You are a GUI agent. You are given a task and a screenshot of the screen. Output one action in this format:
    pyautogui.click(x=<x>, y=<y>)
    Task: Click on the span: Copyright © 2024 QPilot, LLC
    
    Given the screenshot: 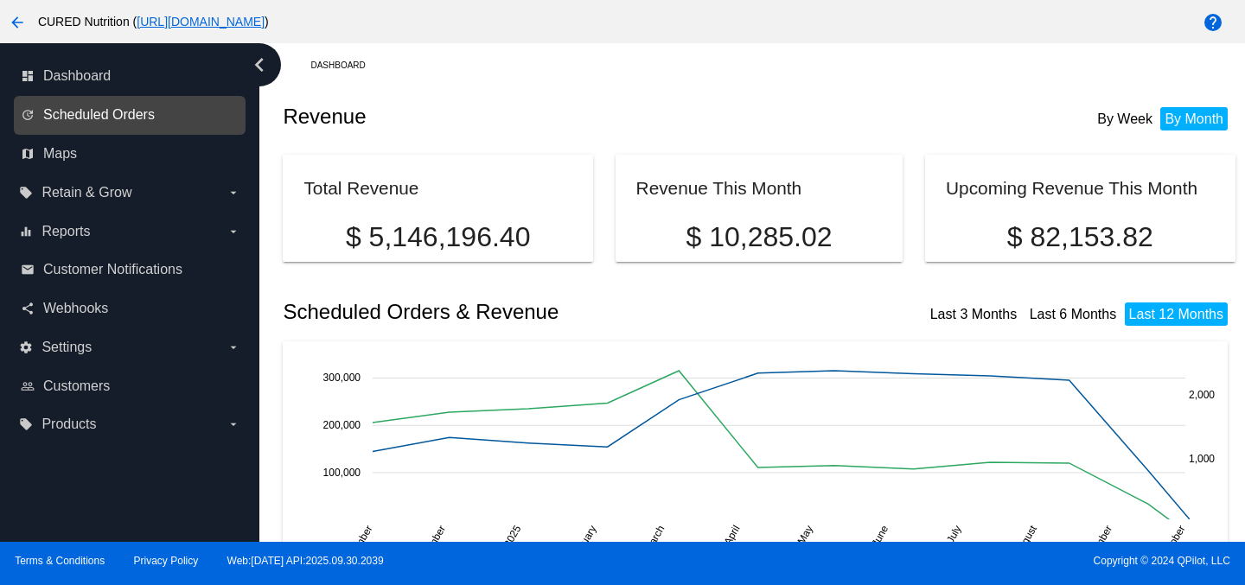 What is the action you would take?
    pyautogui.click(x=934, y=561)
    